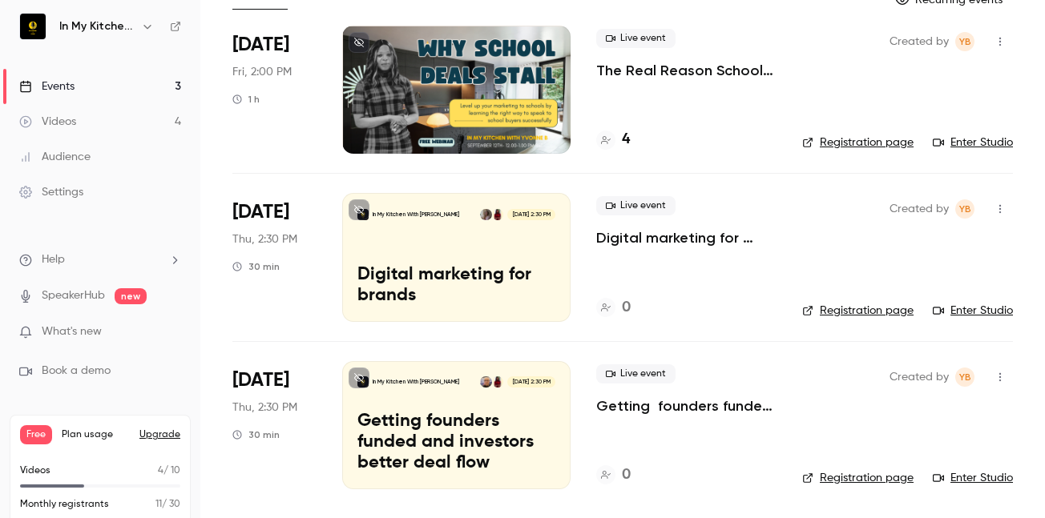 Image resolution: width=1045 pixels, height=518 pixels. Describe the element at coordinates (686, 71) in the screenshot. I see `p: The Real Reason School Deals Stall (and How to Fix It)` at that location.